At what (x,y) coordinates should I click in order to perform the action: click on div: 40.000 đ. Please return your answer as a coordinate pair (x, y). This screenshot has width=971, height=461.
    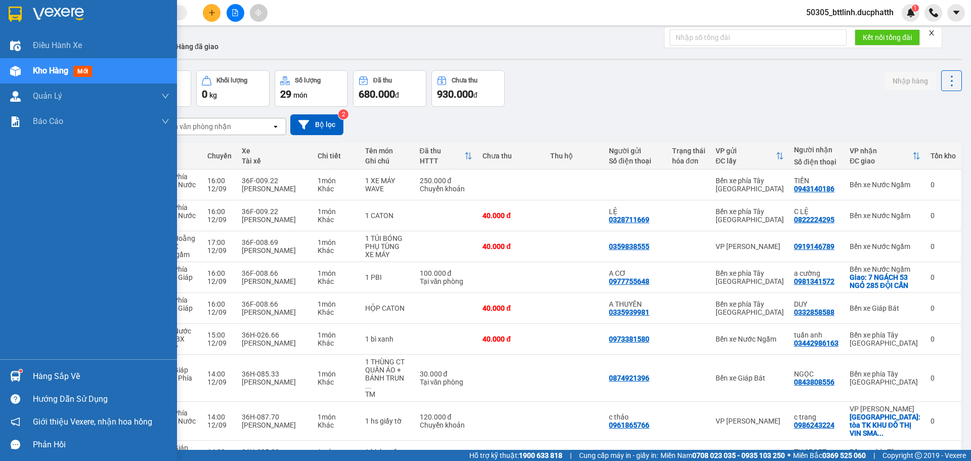
    Looking at the image, I should click on (511, 215).